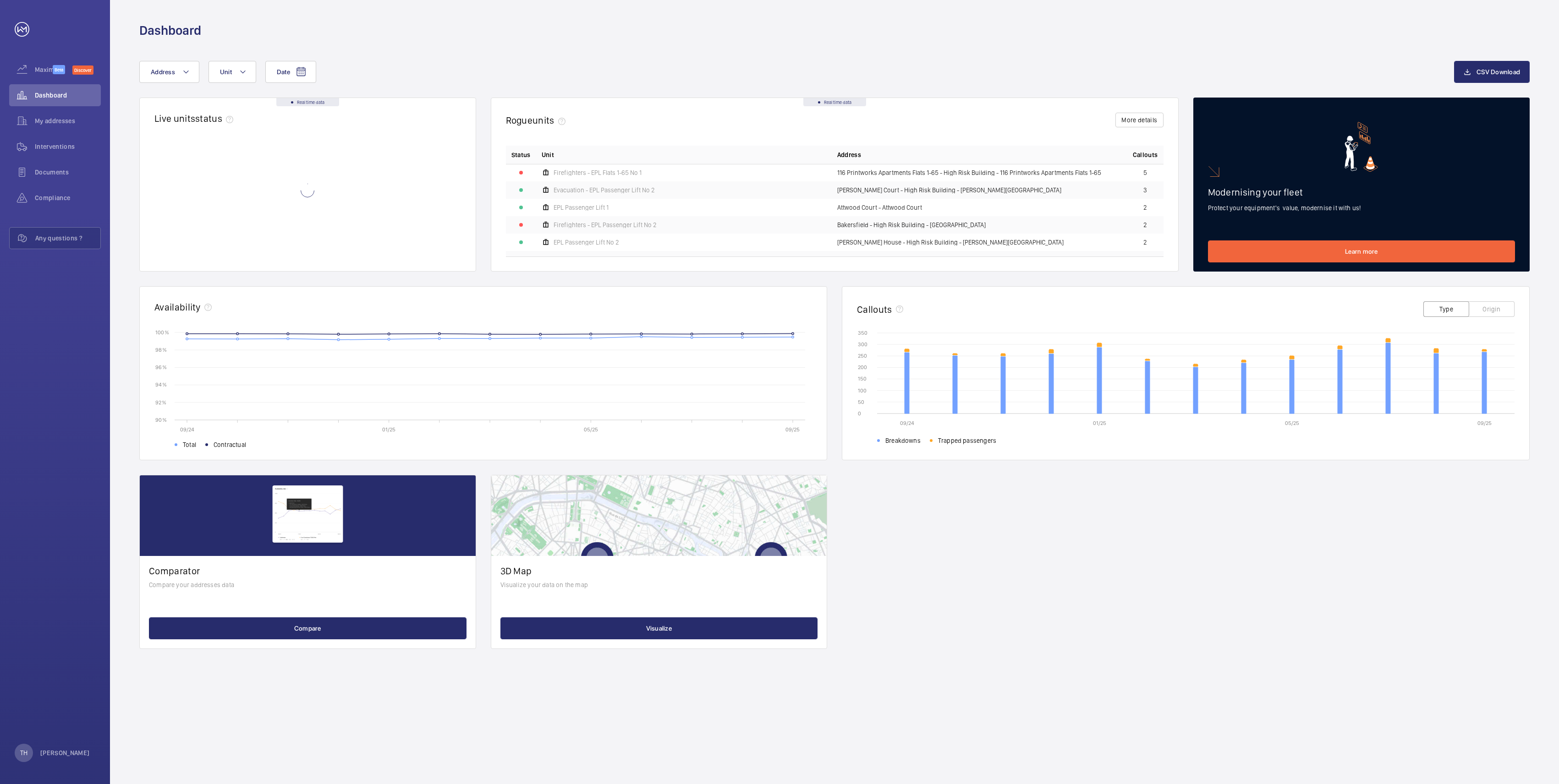 The height and width of the screenshot is (784, 1559). I want to click on img: marketing-card.svg, so click(1361, 146).